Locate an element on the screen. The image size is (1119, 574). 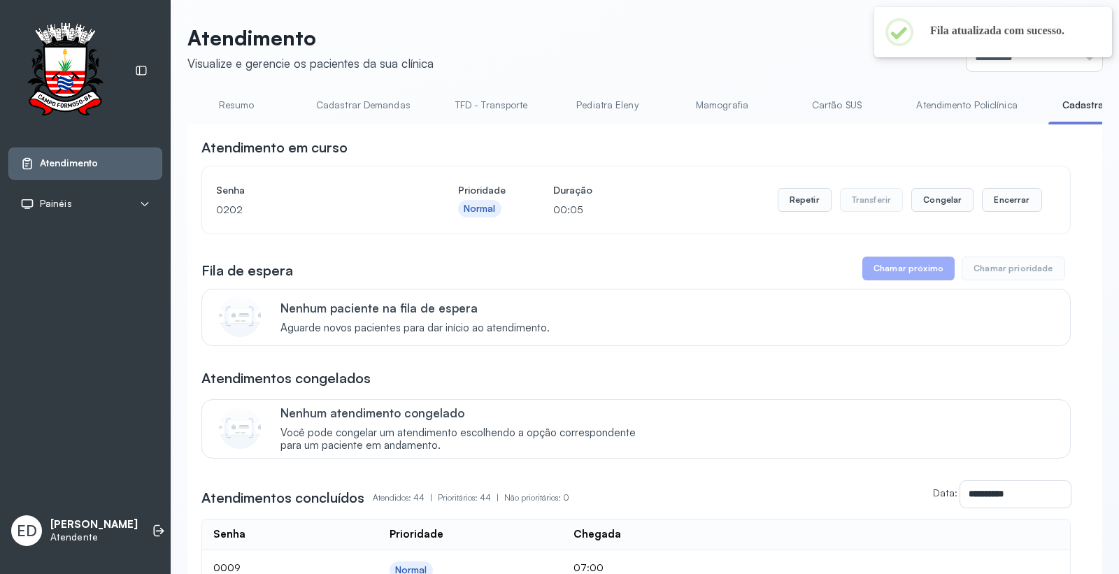
span: Atendimento is located at coordinates (69, 163).